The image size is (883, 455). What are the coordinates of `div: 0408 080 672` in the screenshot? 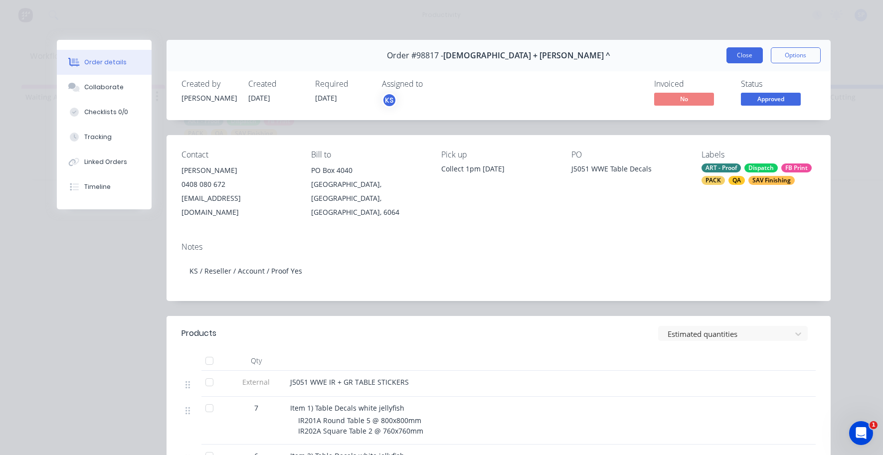 It's located at (238, 184).